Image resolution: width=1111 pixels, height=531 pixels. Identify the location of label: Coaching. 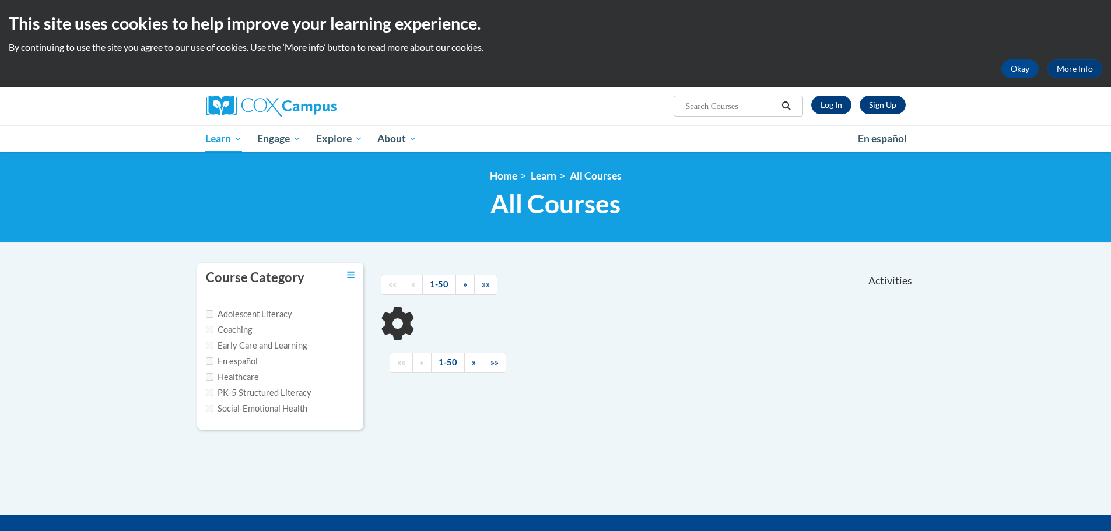
(229, 330).